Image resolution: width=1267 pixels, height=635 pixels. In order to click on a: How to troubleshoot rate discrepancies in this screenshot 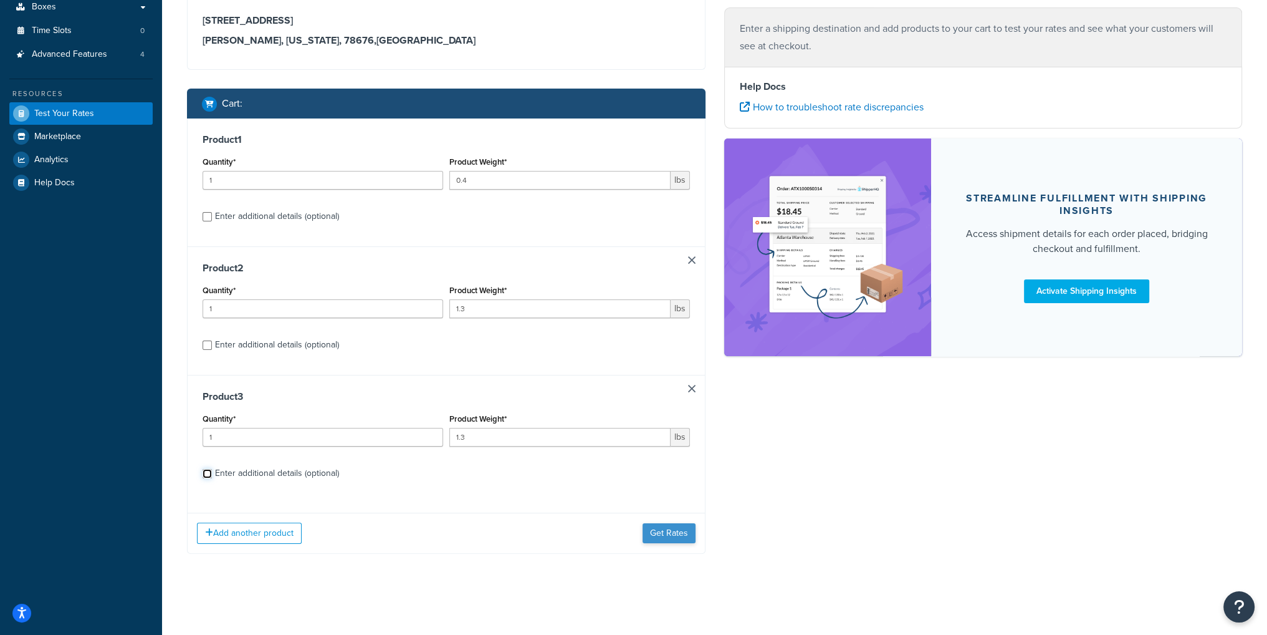, I will do `click(832, 107)`.